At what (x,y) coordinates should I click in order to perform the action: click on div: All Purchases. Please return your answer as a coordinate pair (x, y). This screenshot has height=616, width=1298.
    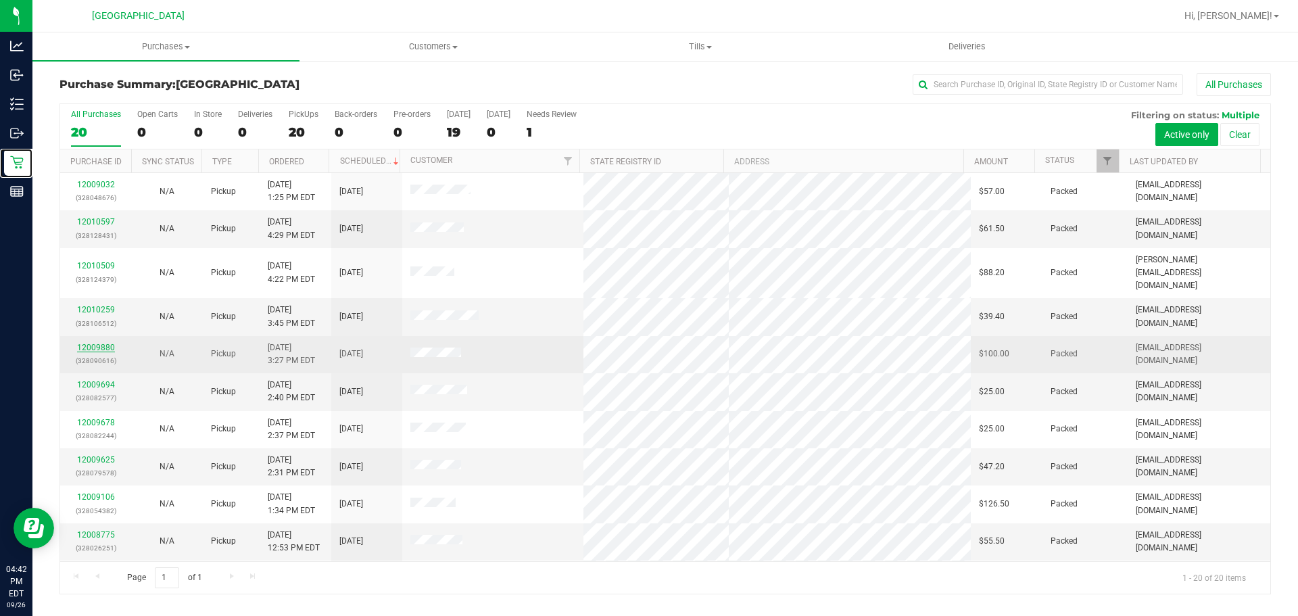
    Looking at the image, I should click on (96, 114).